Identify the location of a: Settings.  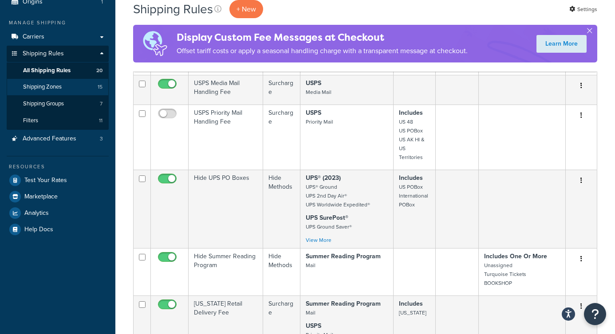
(583, 9).